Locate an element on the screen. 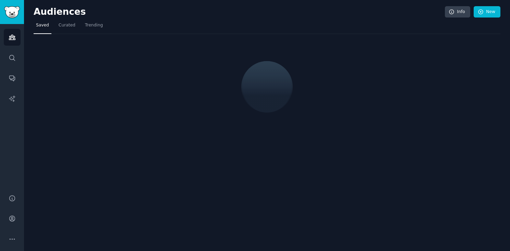  a: New is located at coordinates (487, 12).